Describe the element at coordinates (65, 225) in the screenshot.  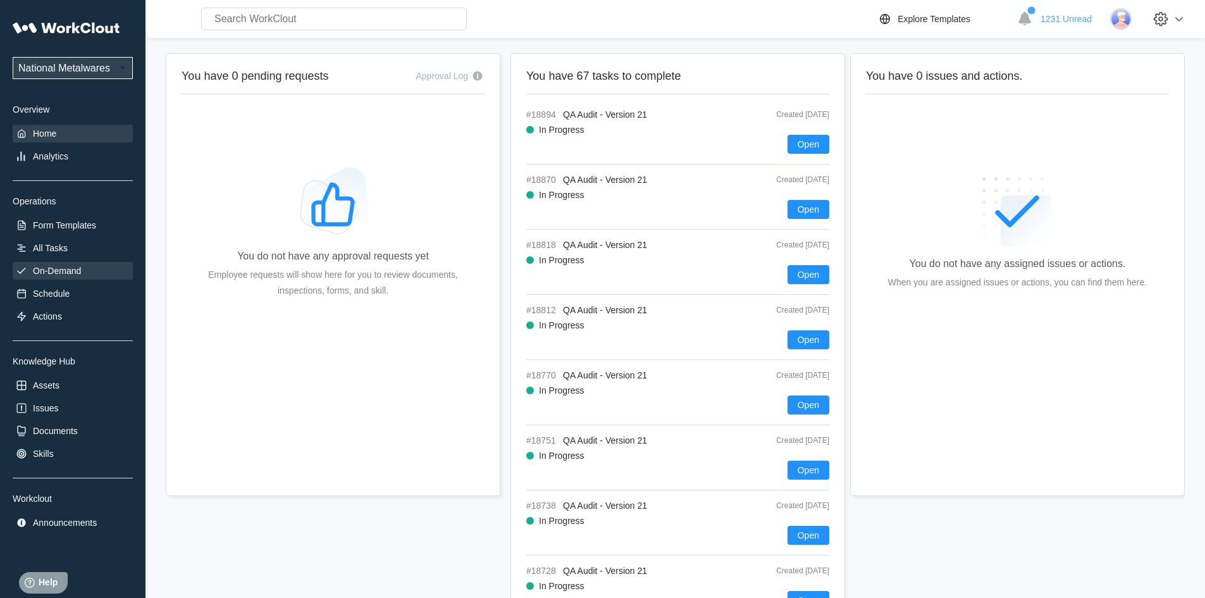
I see `div: Form Templates` at that location.